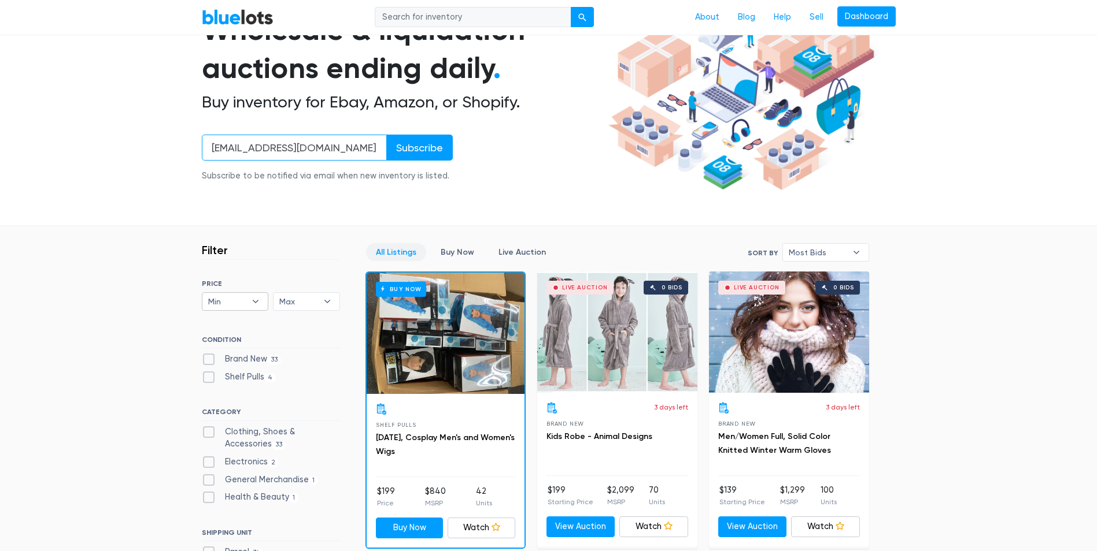  What do you see at coordinates (774, 443) in the screenshot?
I see `a: Men/Women Full, Solid Color Knitted Winter Warm Gloves` at bounding box center [774, 443].